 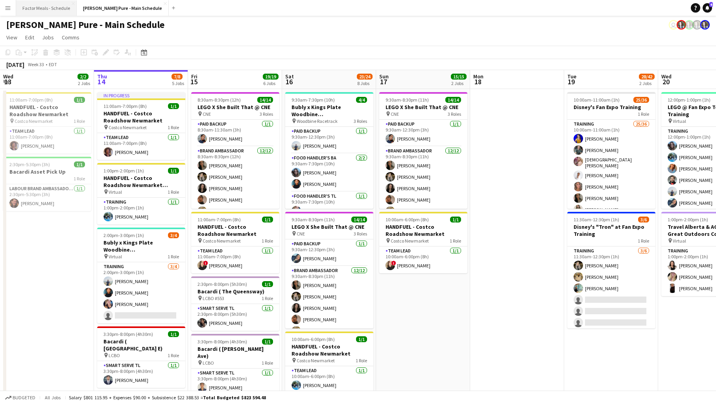 I want to click on h3: Bacardi Asset Pick Up, so click(x=47, y=172).